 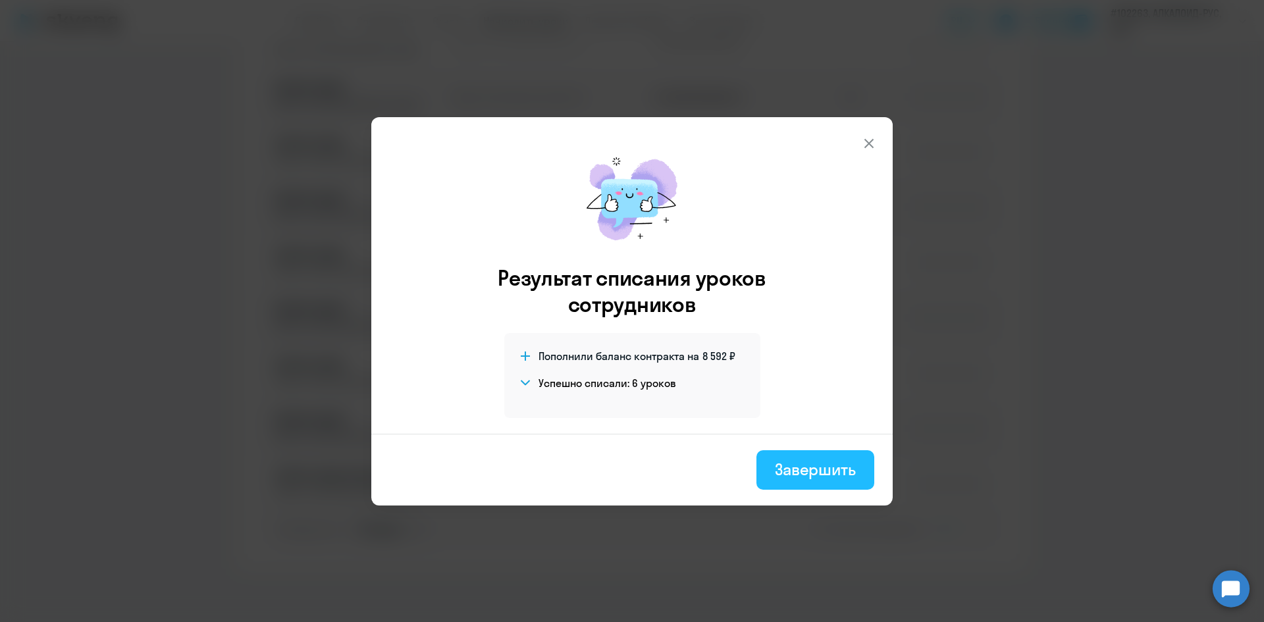 What do you see at coordinates (619, 356) in the screenshot?
I see `span: Пополнили баланс контракта на` at bounding box center [619, 356].